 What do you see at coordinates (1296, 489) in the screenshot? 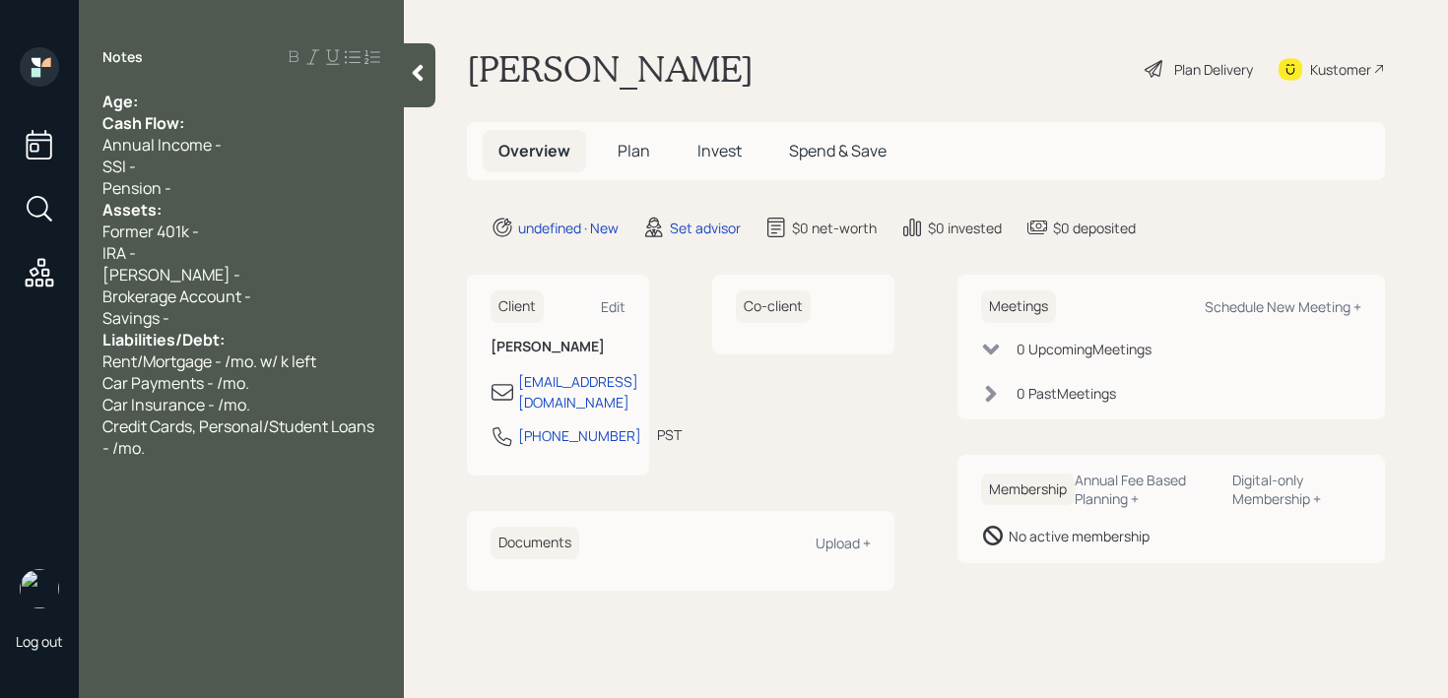
I see `div: Digital-only Membership +` at bounding box center [1296, 489].